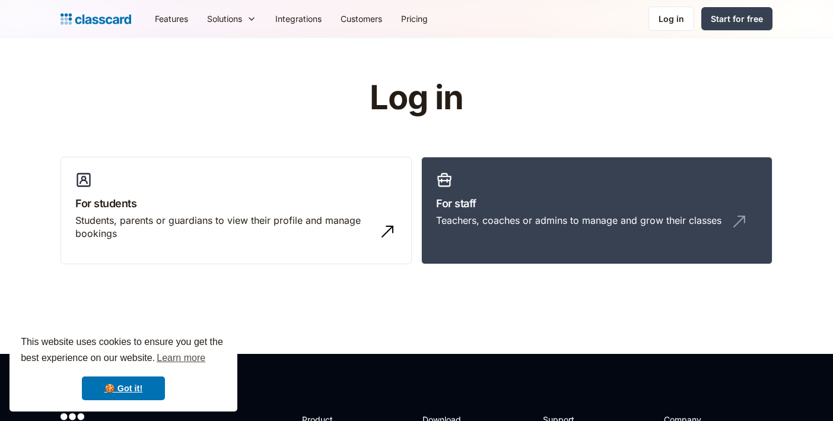  I want to click on span: This website uses cookies to ensure you get the best experience on our website., so click(123, 351).